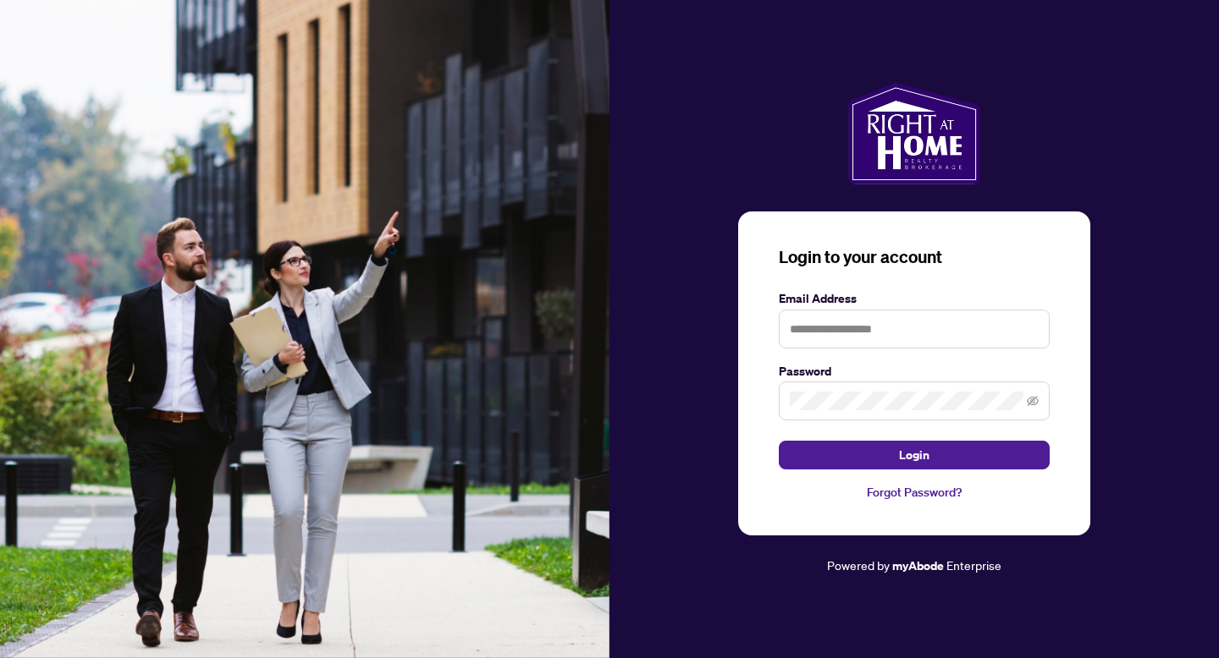  I want to click on a: myAbode, so click(917, 566).